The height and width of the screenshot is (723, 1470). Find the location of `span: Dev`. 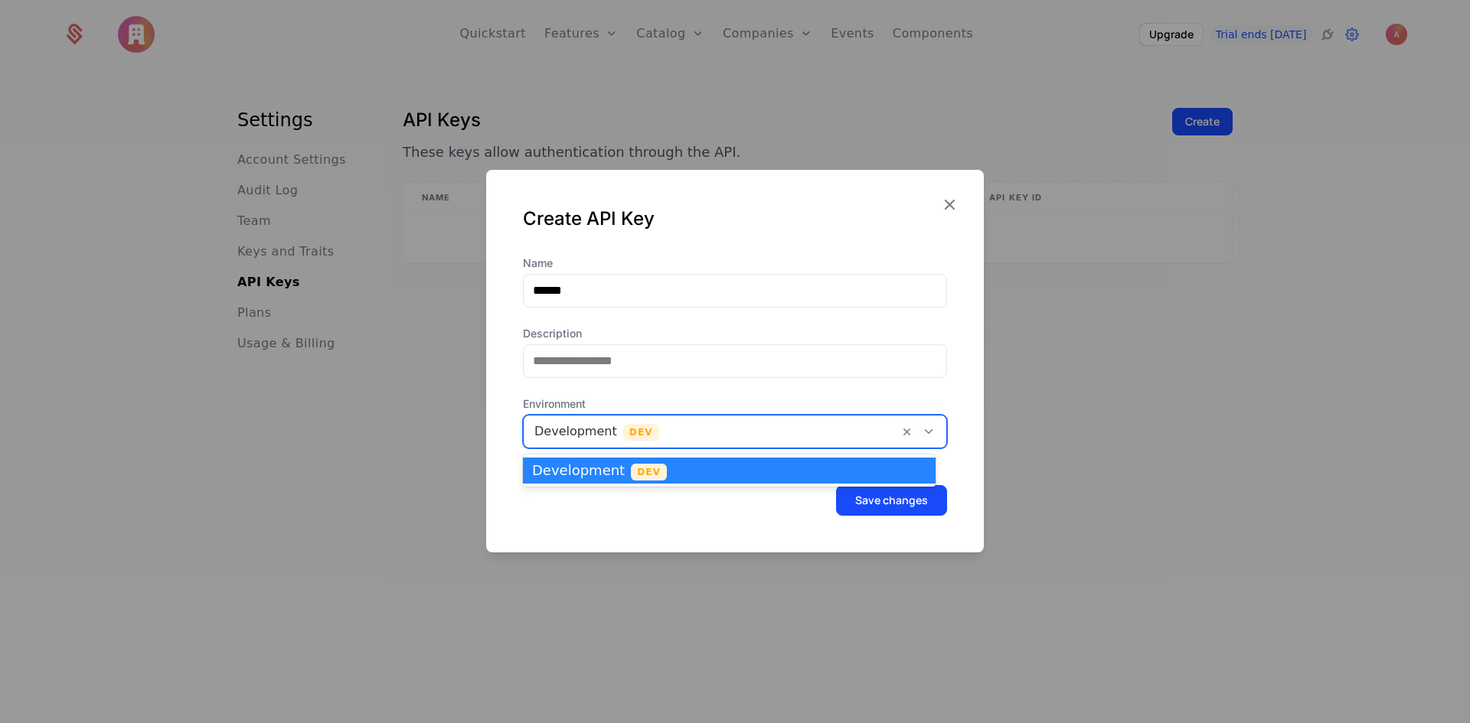

span: Dev is located at coordinates (648, 472).